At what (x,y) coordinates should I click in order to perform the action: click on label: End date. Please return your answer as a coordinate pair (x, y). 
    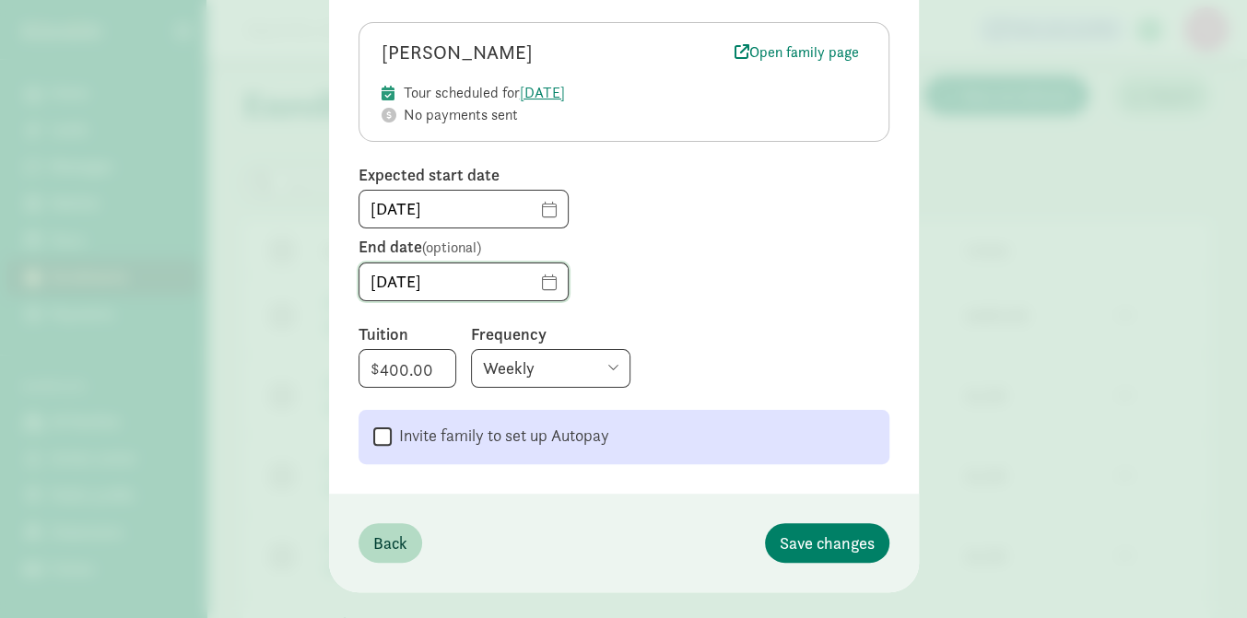
    Looking at the image, I should click on (624, 247).